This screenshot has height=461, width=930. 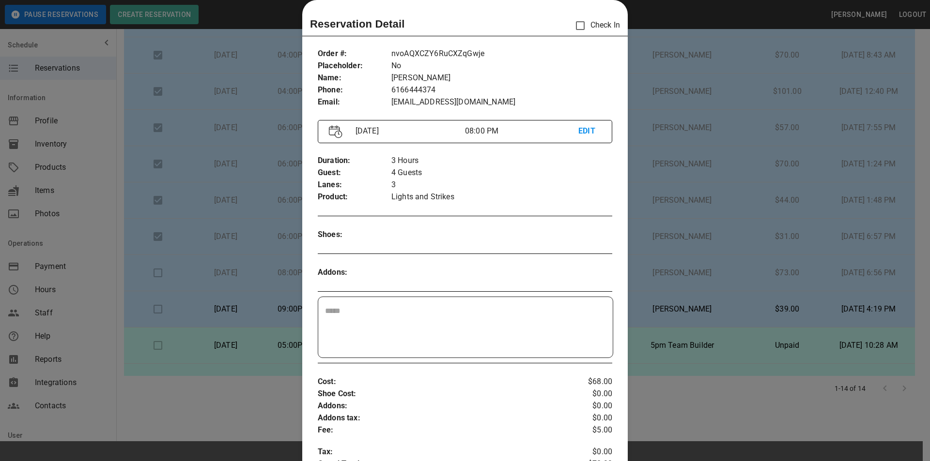 I want to click on p: 3, so click(x=502, y=185).